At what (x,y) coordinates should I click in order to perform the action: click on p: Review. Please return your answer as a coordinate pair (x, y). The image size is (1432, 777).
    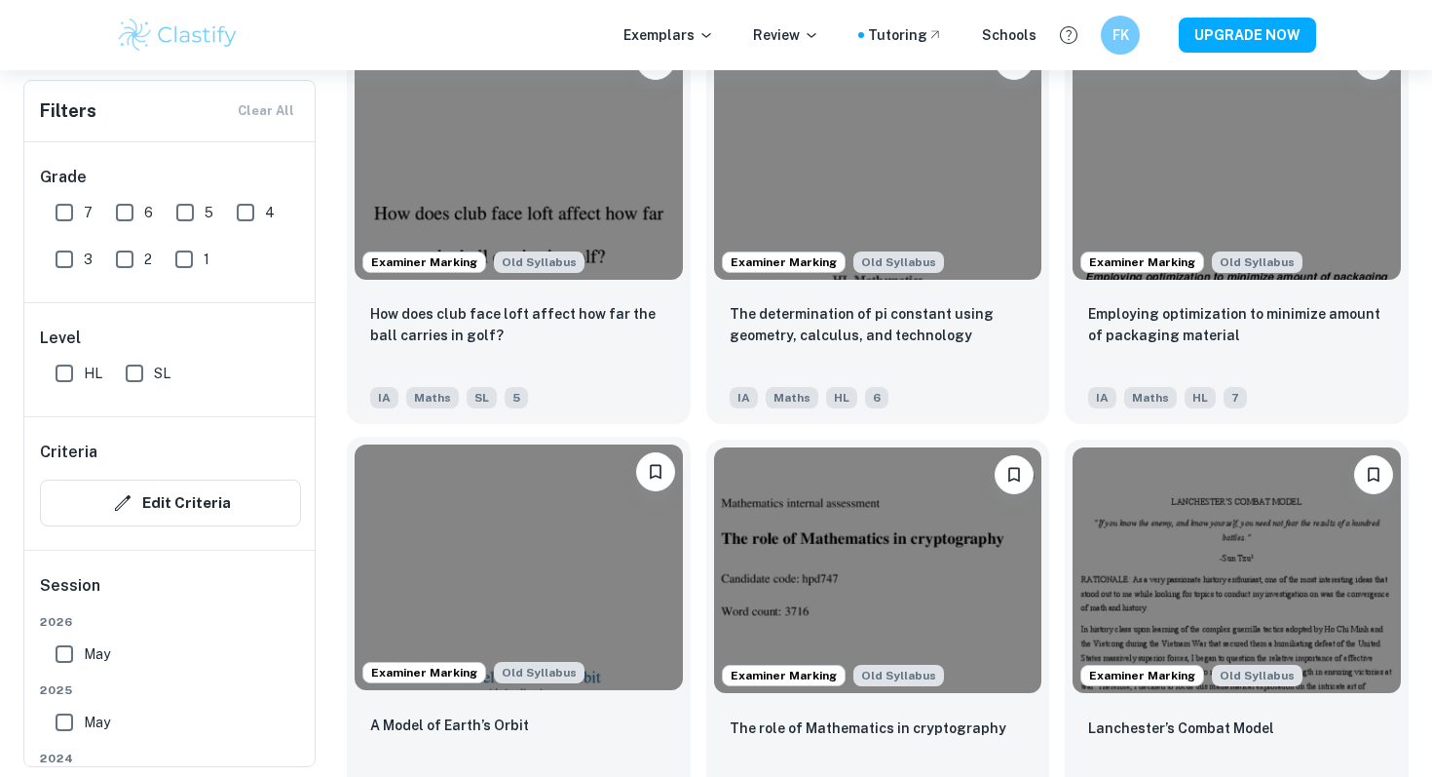
    Looking at the image, I should click on (786, 35).